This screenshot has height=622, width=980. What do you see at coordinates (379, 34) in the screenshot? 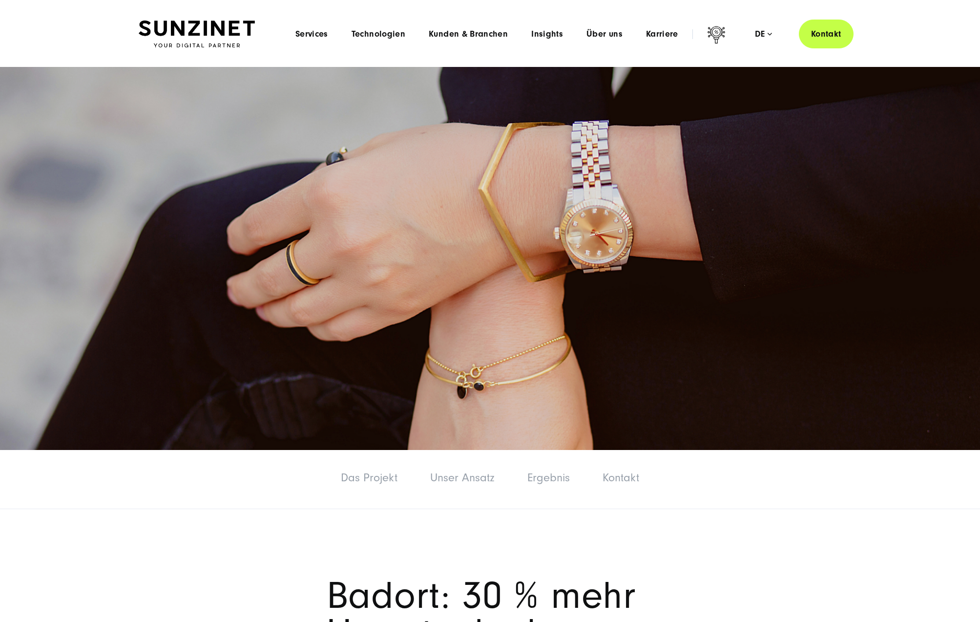
I see `span: Technologien` at bounding box center [379, 34].